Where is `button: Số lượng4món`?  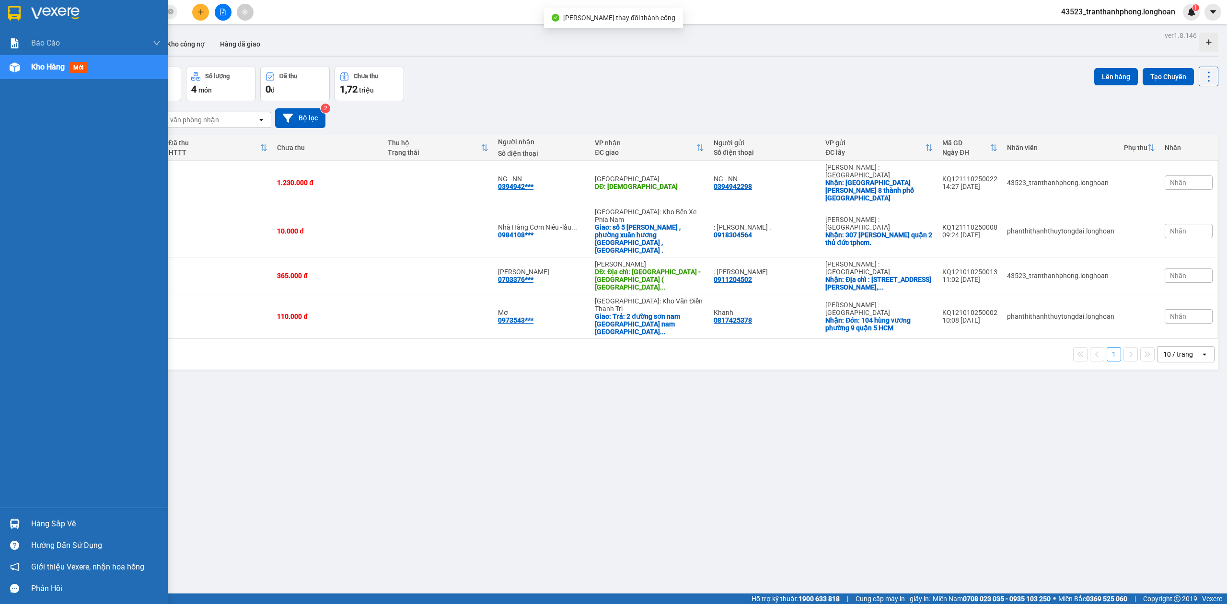
button: Số lượng4món is located at coordinates (220, 84).